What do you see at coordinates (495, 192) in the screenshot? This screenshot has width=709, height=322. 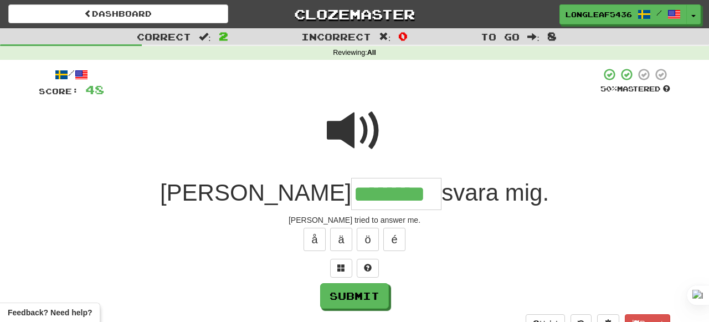 I see `span: svara mig.` at bounding box center [495, 192].